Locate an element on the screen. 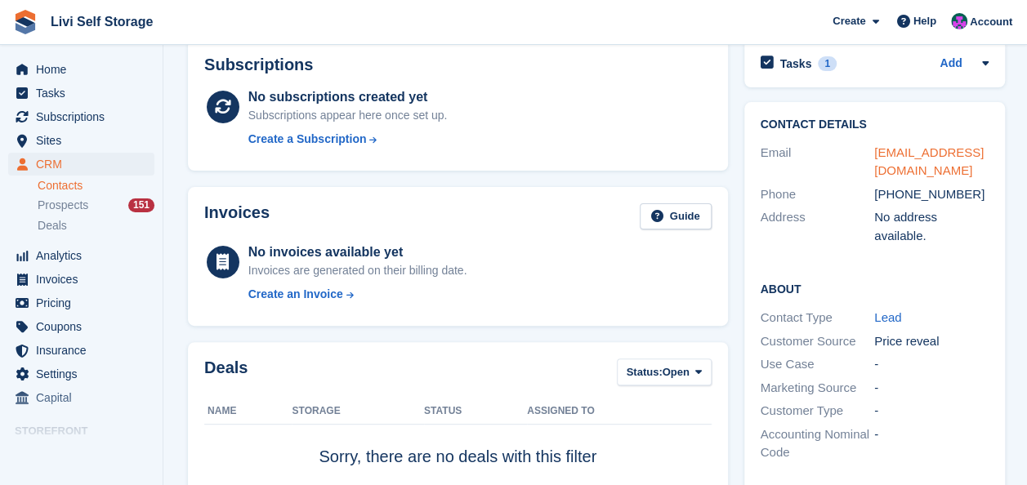 The height and width of the screenshot is (485, 1027). div: Address is located at coordinates (817, 226).